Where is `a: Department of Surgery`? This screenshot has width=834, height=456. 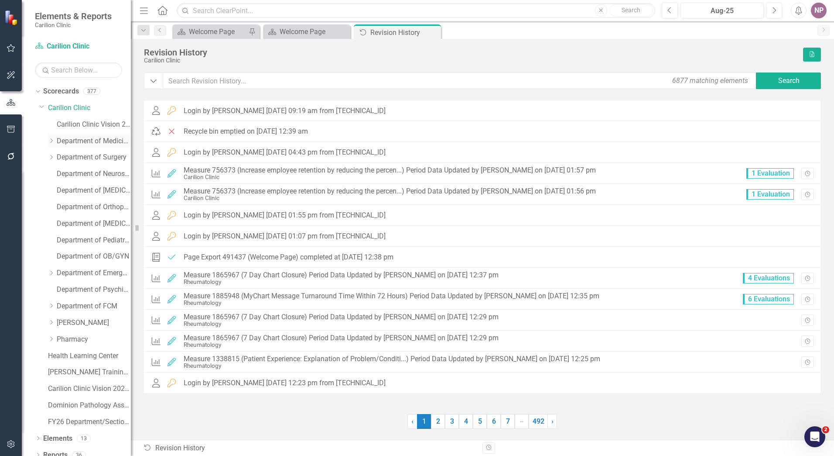 a: Department of Surgery is located at coordinates (94, 157).